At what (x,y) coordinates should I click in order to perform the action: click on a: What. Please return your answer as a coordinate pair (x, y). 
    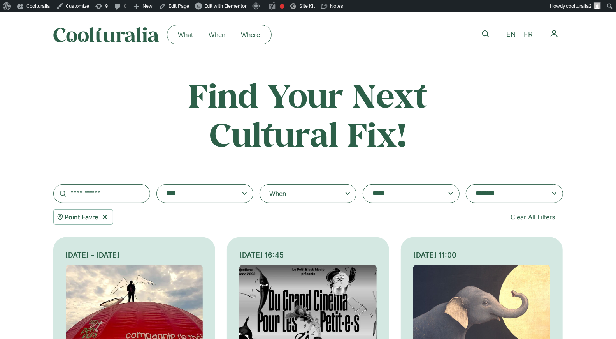
    Looking at the image, I should click on (186, 35).